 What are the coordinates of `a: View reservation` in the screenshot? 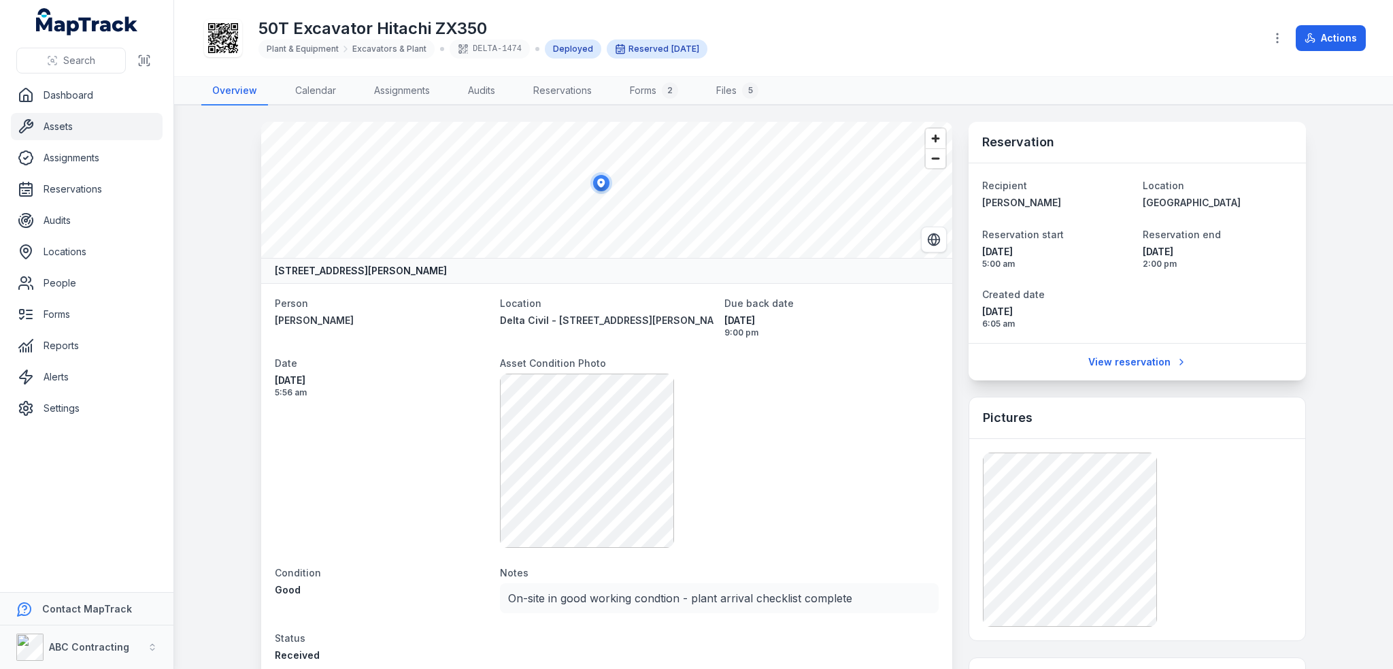 It's located at (1137, 362).